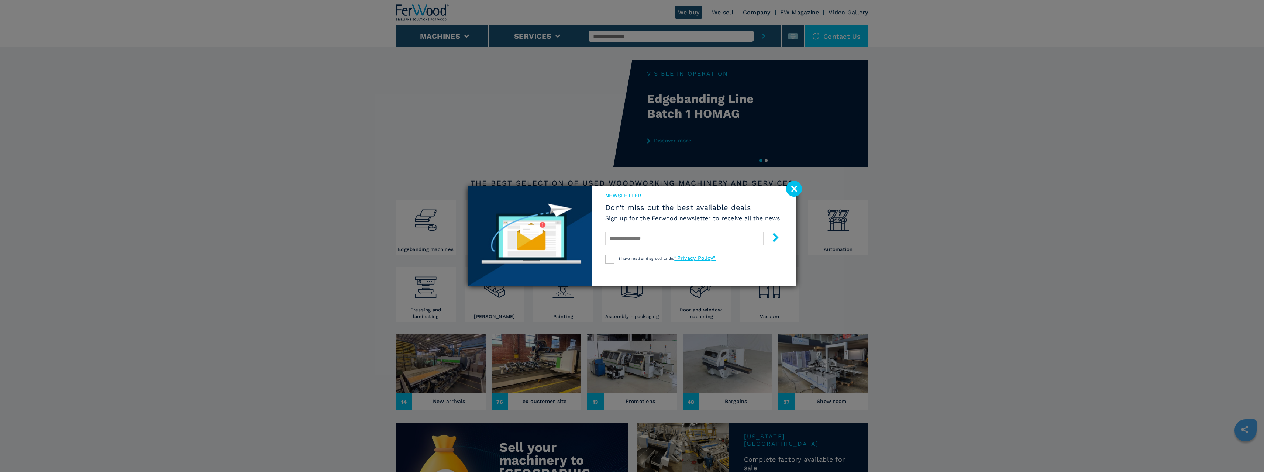  I want to click on h6: Sign up for the Ferwood newsletter to receive all the news, so click(692, 218).